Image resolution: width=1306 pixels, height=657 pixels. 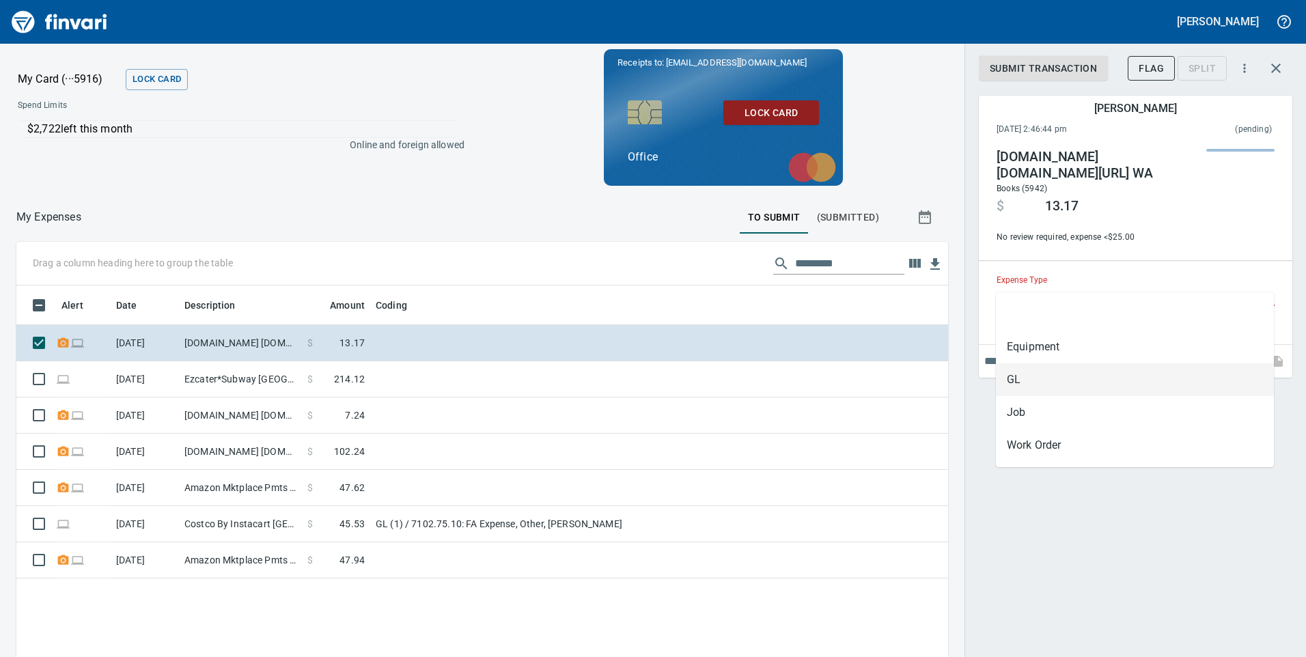 What do you see at coordinates (352, 560) in the screenshot?
I see `span: 47.94` at bounding box center [352, 560].